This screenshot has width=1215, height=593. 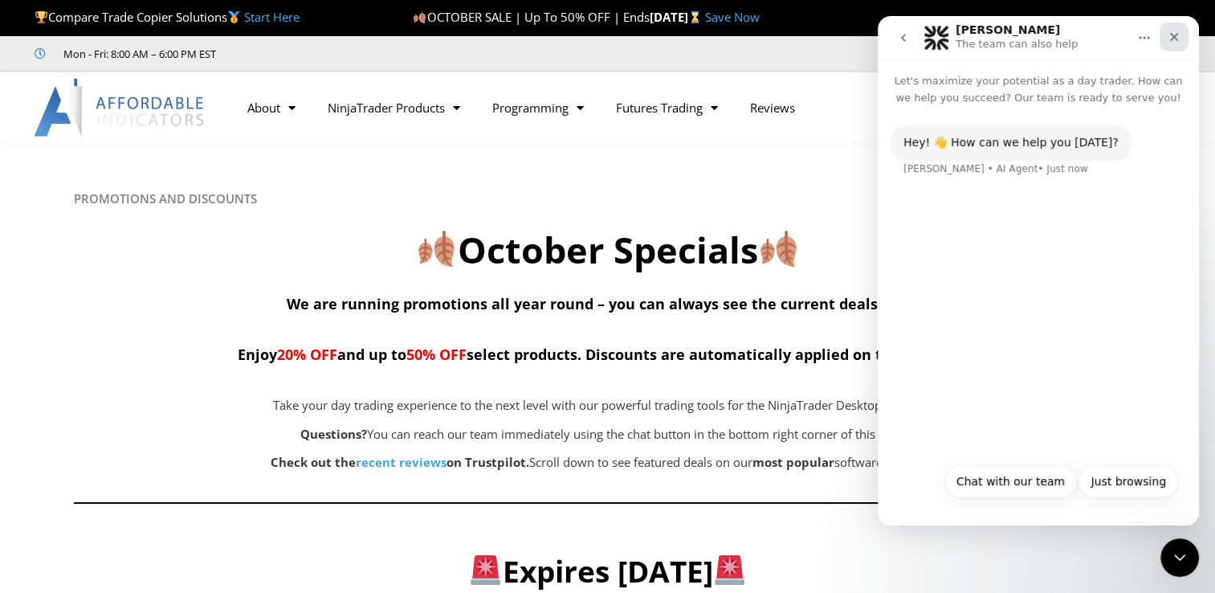 I want to click on span: 50% OFF, so click(x=436, y=354).